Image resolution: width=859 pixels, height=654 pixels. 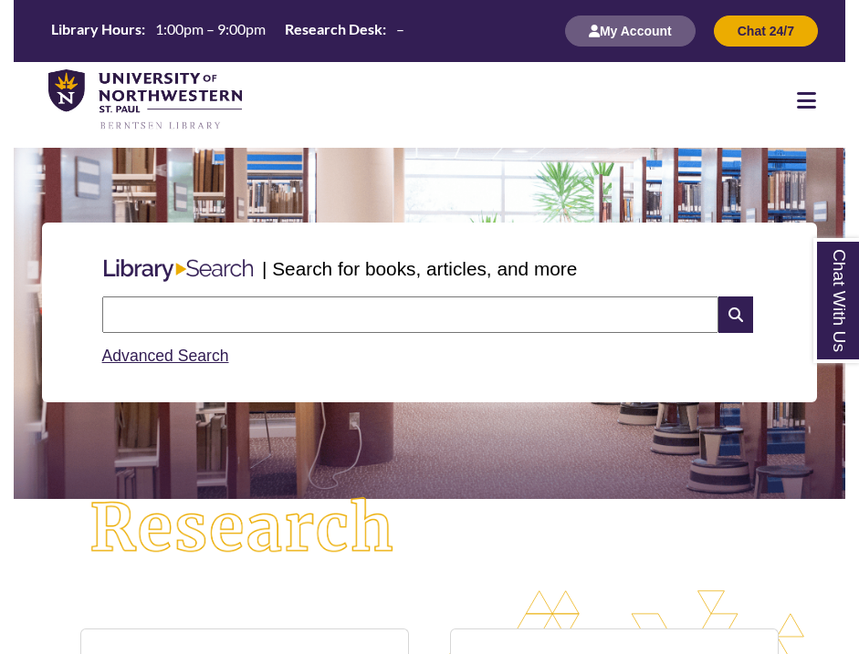 I want to click on p: | Search for books, articles, and more, so click(x=419, y=268).